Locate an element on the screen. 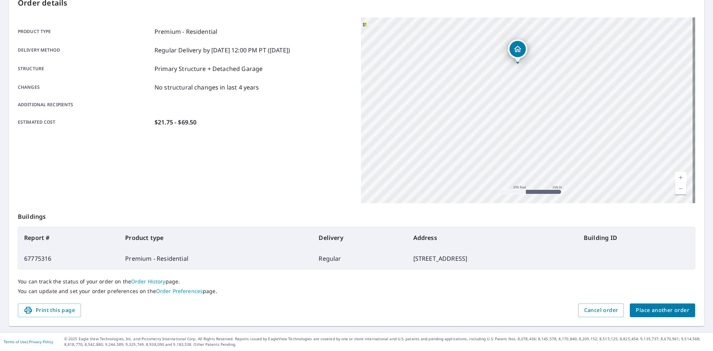  td: Premium - Residential is located at coordinates (216, 258).